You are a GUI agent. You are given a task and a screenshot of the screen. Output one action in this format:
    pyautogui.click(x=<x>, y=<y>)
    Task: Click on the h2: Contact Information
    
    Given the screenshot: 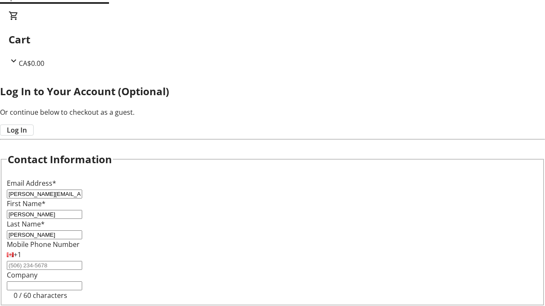 What is the action you would take?
    pyautogui.click(x=60, y=160)
    